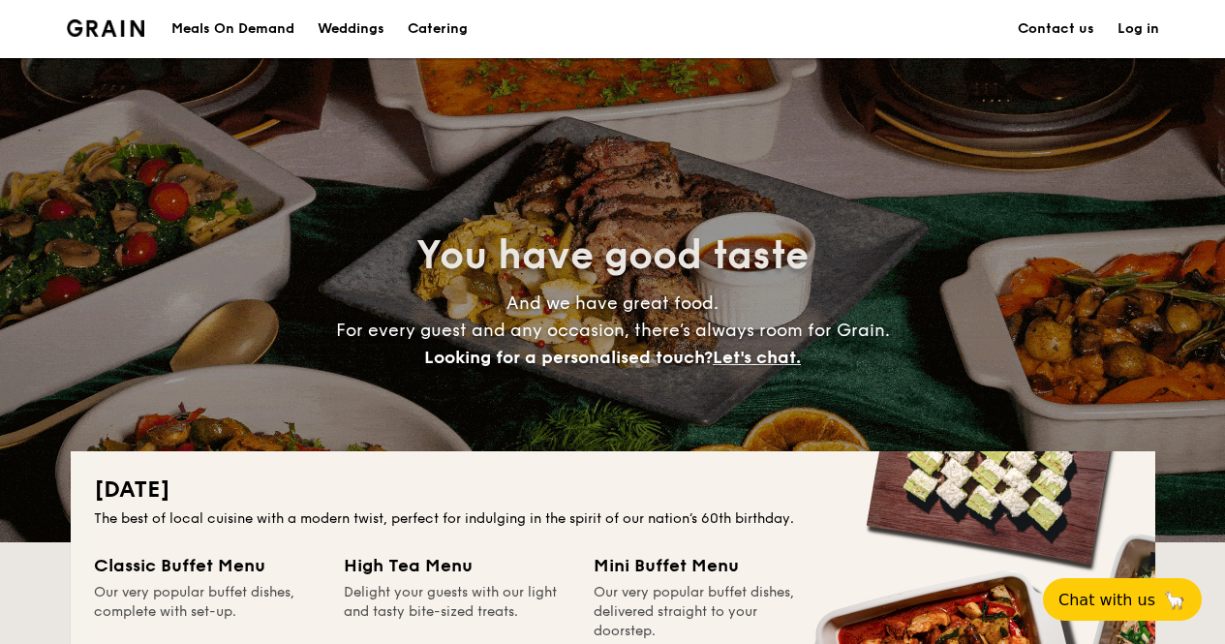  What do you see at coordinates (1107, 599) in the screenshot?
I see `span: Chat with us` at bounding box center [1107, 599].